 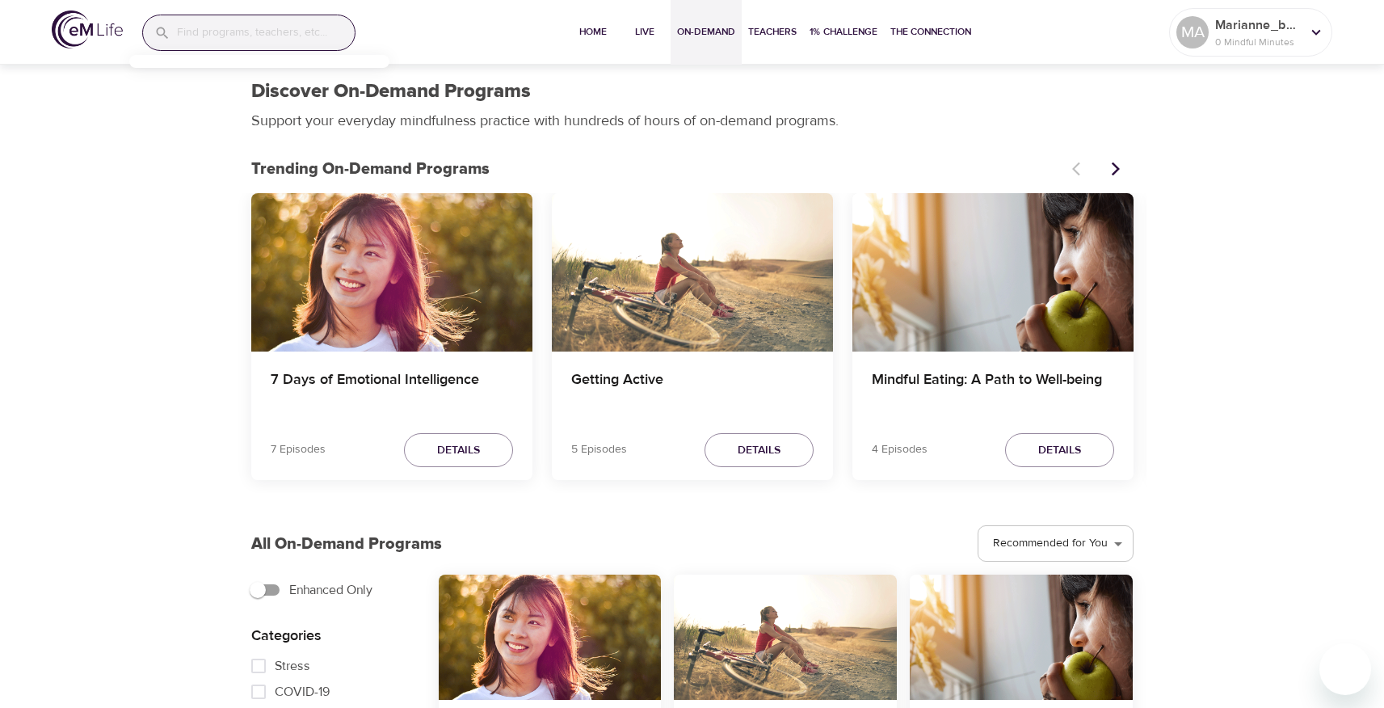 What do you see at coordinates (332, 635) in the screenshot?
I see `p: Categories` at bounding box center [332, 635].